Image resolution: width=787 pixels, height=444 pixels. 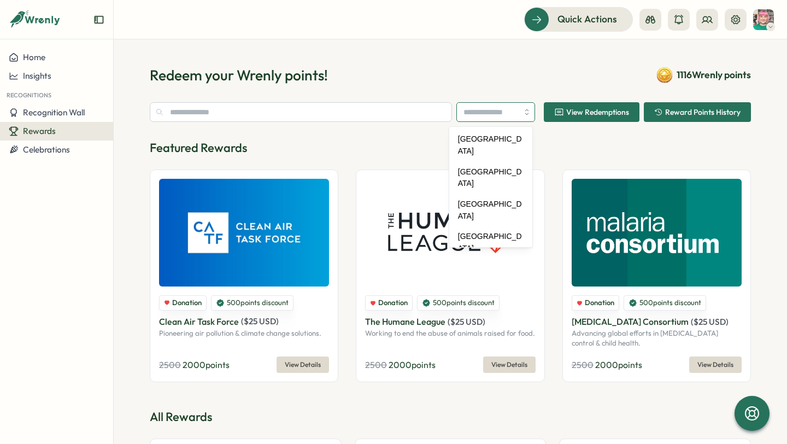 What do you see at coordinates (39, 131) in the screenshot?
I see `span: Rewards` at bounding box center [39, 131].